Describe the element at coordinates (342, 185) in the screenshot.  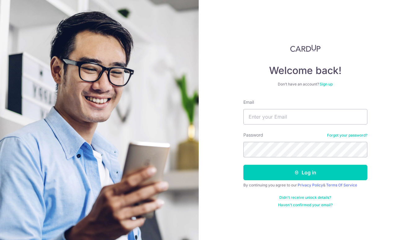
I see `a: Terms Of Service` at that location.